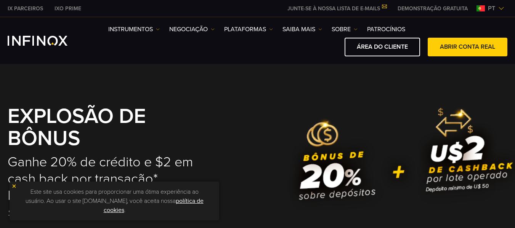 Image resolution: width=515 pixels, height=228 pixels. Describe the element at coordinates (112, 179) in the screenshot. I see `h2: Ganhe 20% de crédito e $2 em cash back por transação* Depósito mínimo de $50` at that location.